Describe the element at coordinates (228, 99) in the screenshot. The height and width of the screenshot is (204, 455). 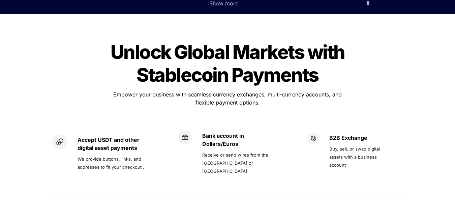
I see `span: Empower your business with seamless currency exchanges, multi-currency accounts, and flexible pay...` at that location.